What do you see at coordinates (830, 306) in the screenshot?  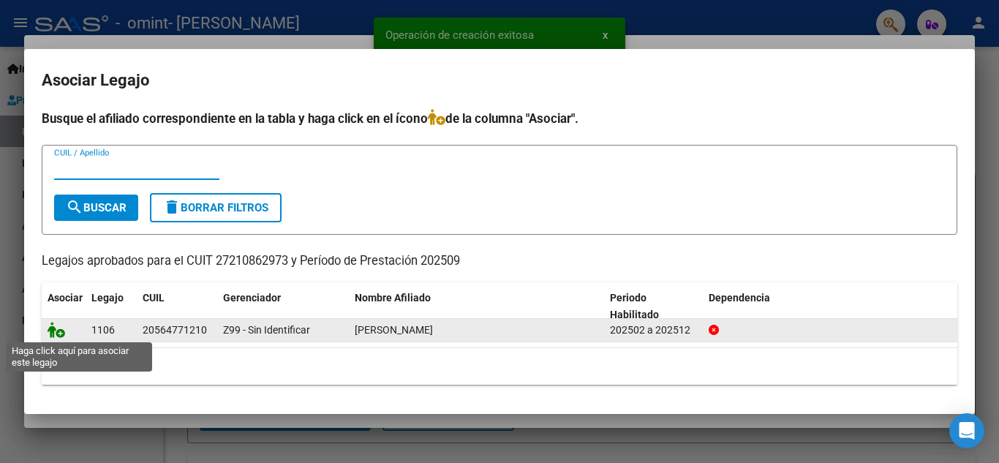 I see `datatable-header-cell: Dependencia` at bounding box center [830, 306].